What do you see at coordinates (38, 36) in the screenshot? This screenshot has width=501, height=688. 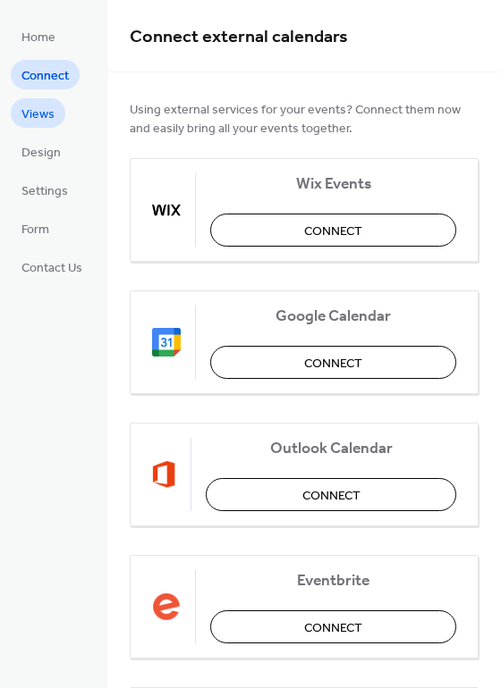 I see `a: Home` at bounding box center [38, 36].